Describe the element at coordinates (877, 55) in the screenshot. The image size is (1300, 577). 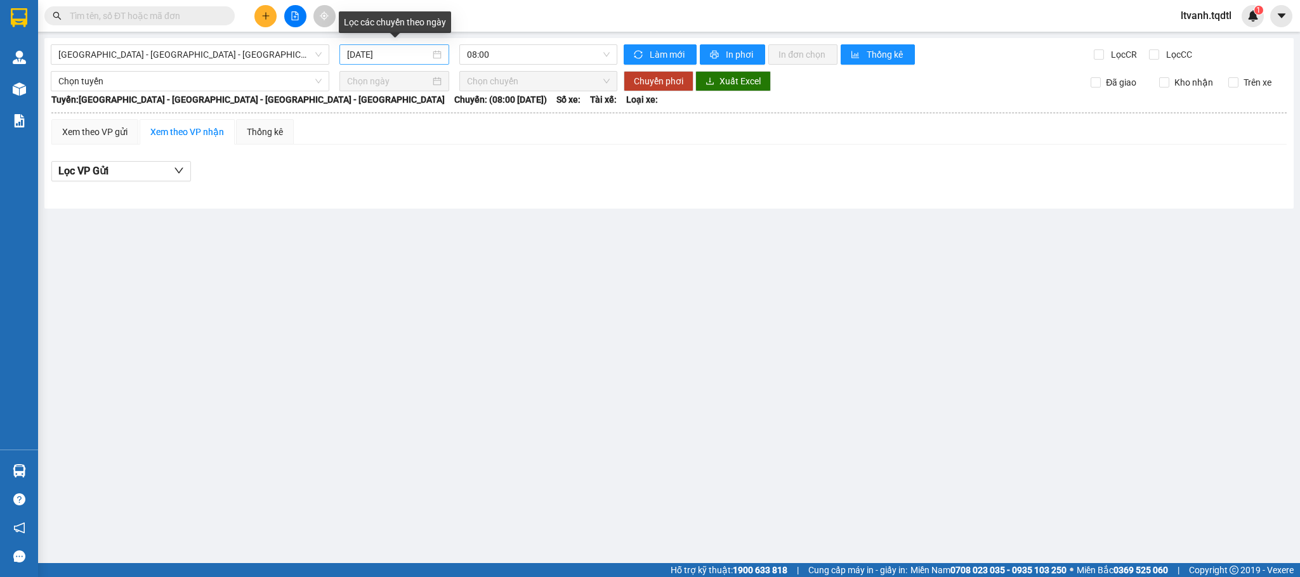
I see `button: bar-chartThống kê` at that location.